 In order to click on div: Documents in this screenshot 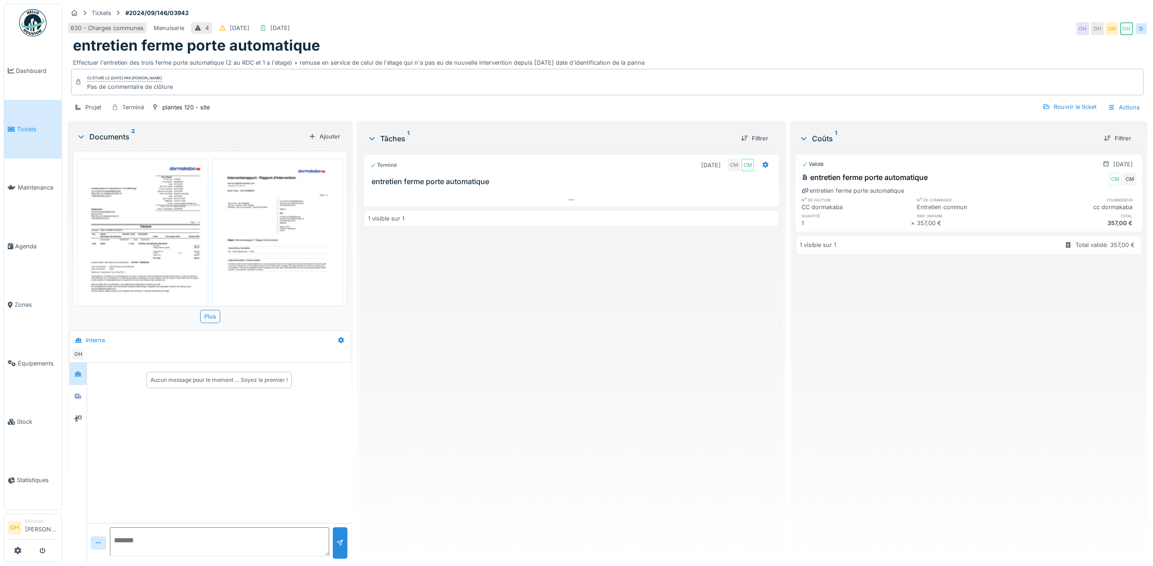, I will do `click(191, 137)`.